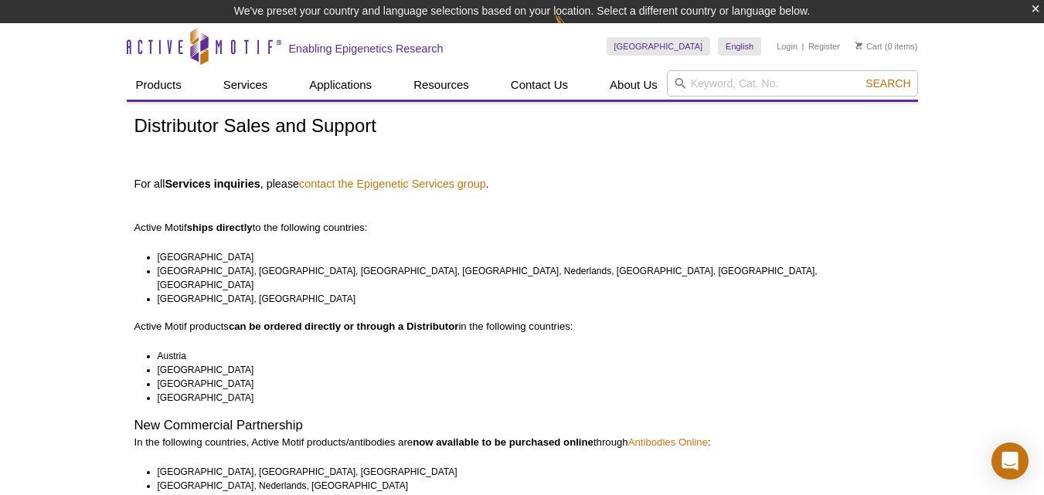 This screenshot has width=1044, height=495. I want to click on h1: Distributor Sales and Support, so click(522, 127).